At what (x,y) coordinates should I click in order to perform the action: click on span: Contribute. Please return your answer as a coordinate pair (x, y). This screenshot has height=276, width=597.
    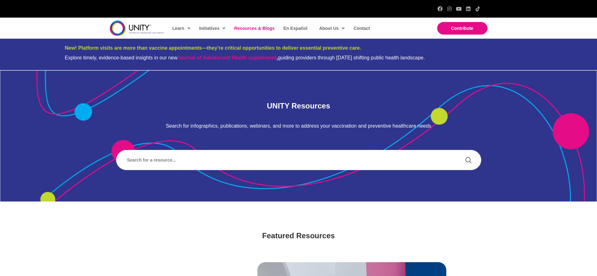
    Looking at the image, I should click on (462, 28).